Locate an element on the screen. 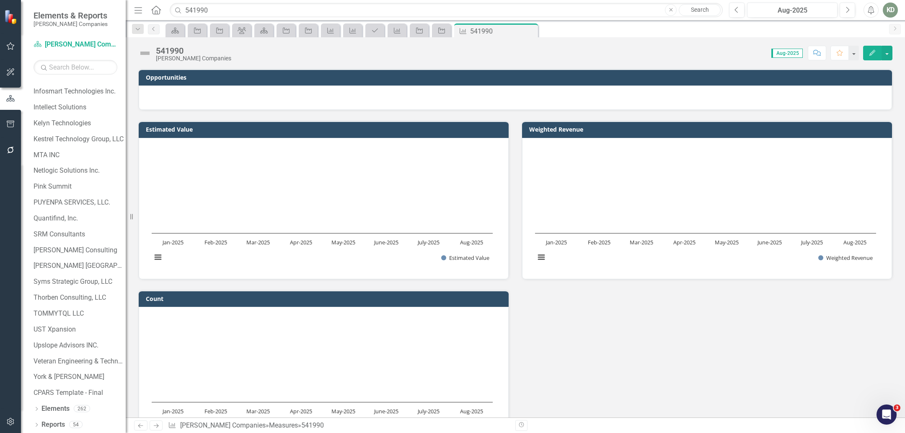 This screenshot has width=905, height=433. div: v 4.0.25 is located at coordinates (32, 17).